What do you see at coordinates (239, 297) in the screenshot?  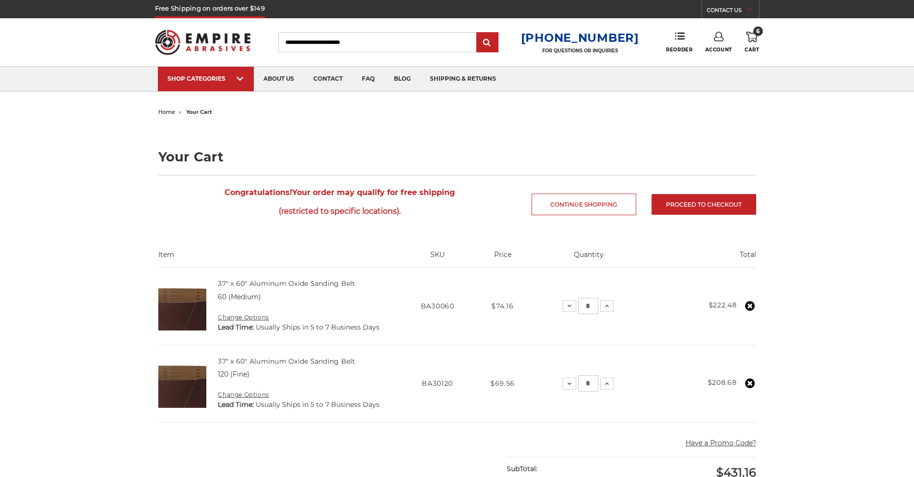 I see `dd: 60 (Medium)` at bounding box center [239, 297].